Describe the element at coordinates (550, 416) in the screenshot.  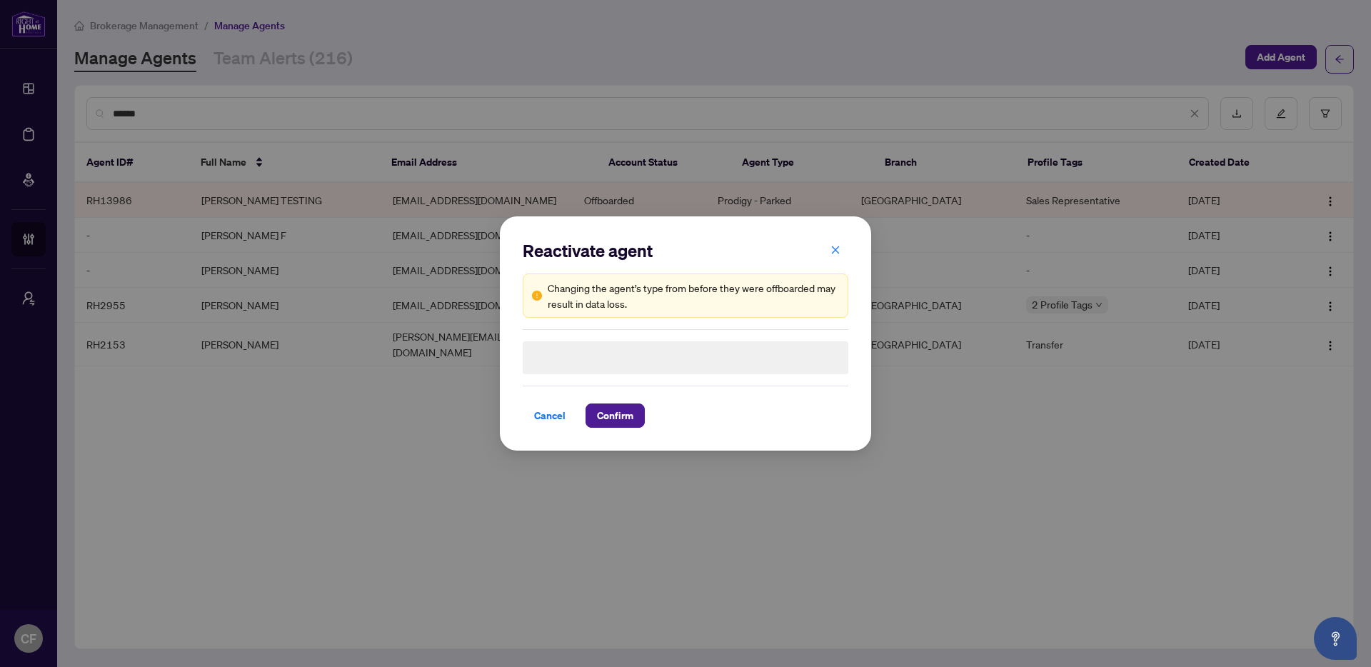
I see `span: Cancel` at that location.